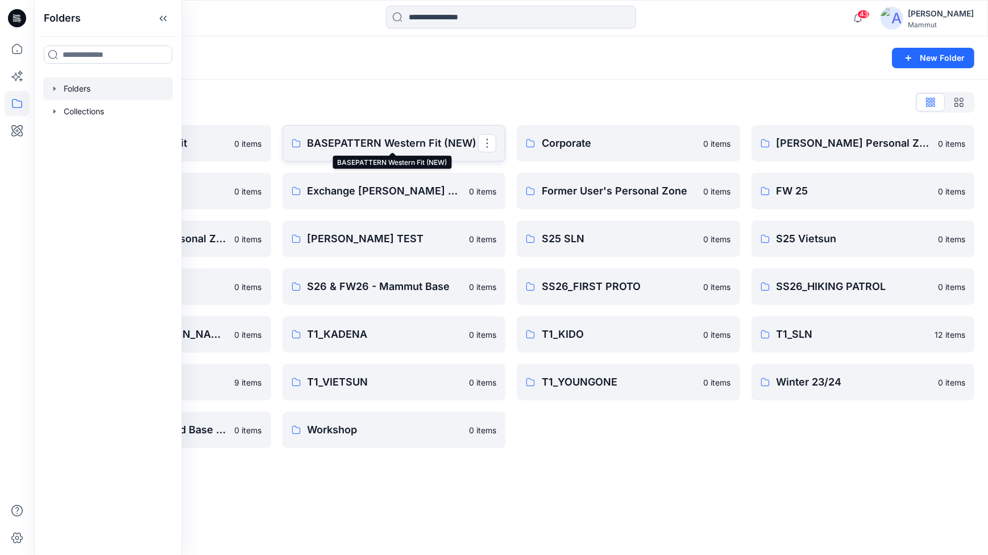  What do you see at coordinates (950, 334) in the screenshot?
I see `p: 12 items` at bounding box center [950, 334].